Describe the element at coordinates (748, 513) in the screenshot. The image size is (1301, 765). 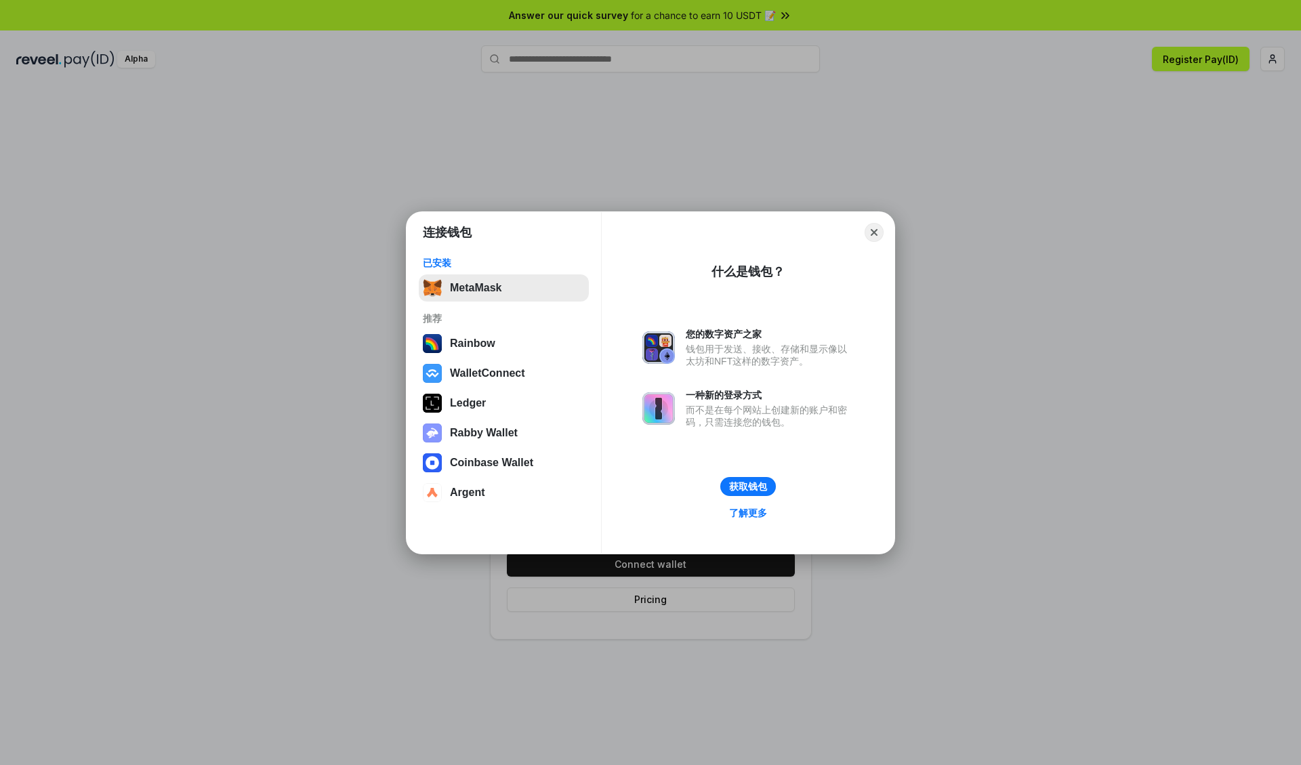
I see `div: 了解更多` at that location.